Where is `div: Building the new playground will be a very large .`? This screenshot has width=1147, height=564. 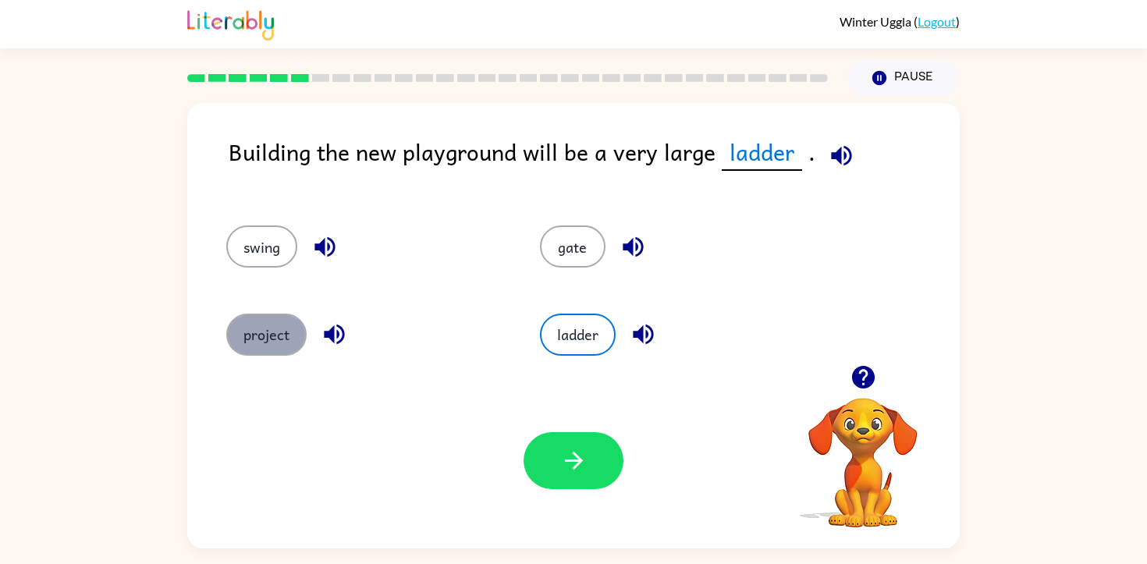
div: Building the new playground will be a very large . is located at coordinates (594, 164).